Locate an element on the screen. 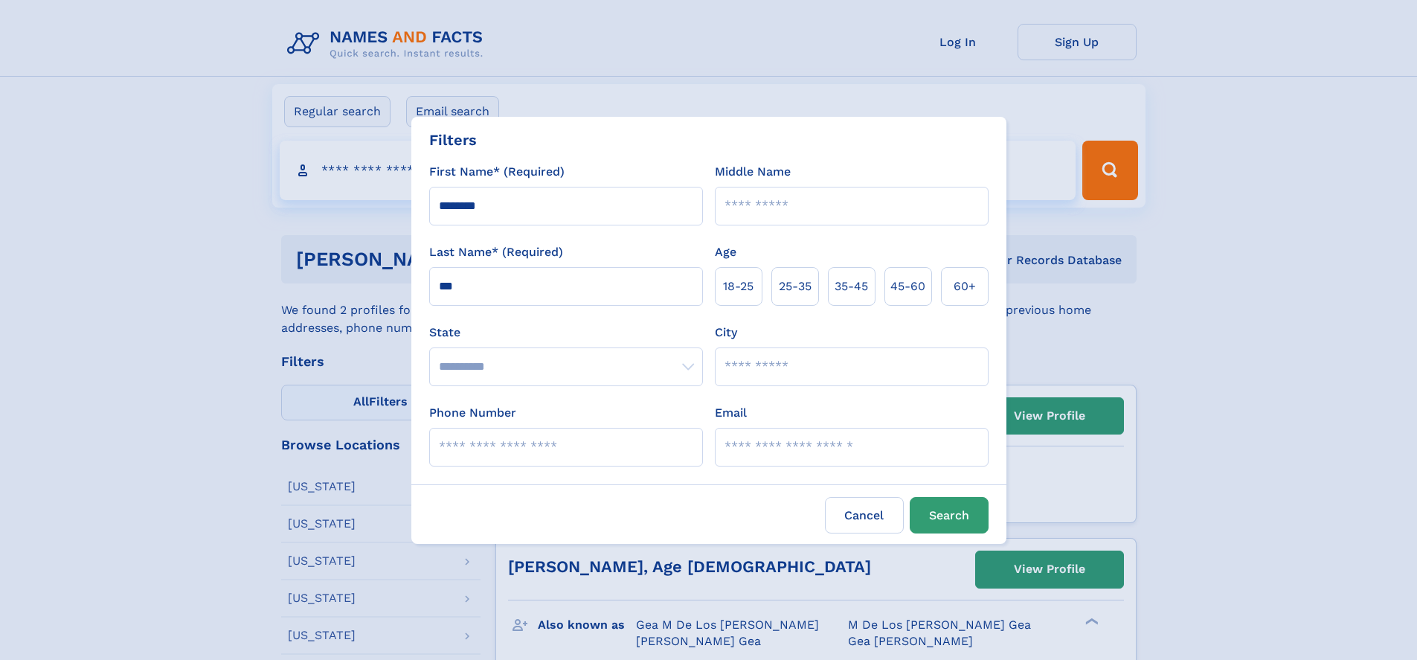 Image resolution: width=1417 pixels, height=660 pixels. label: Phone Number is located at coordinates (472, 413).